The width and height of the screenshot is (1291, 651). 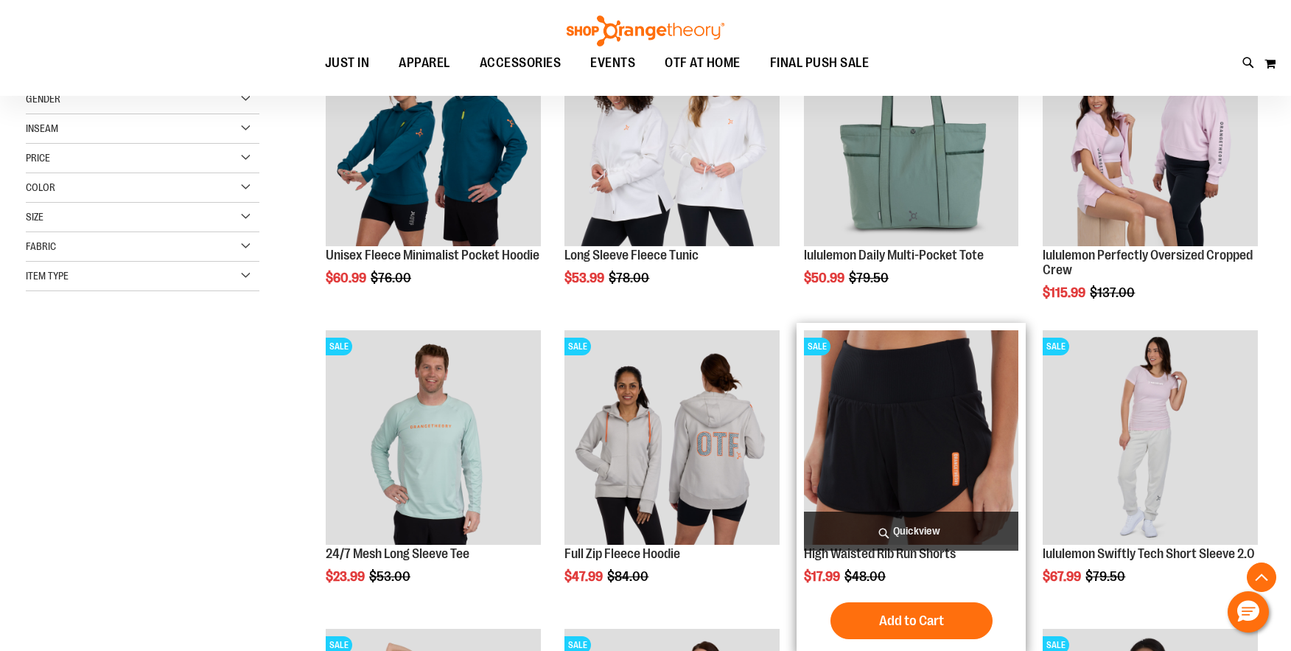 What do you see at coordinates (347, 63) in the screenshot?
I see `span: JUST IN` at bounding box center [347, 63].